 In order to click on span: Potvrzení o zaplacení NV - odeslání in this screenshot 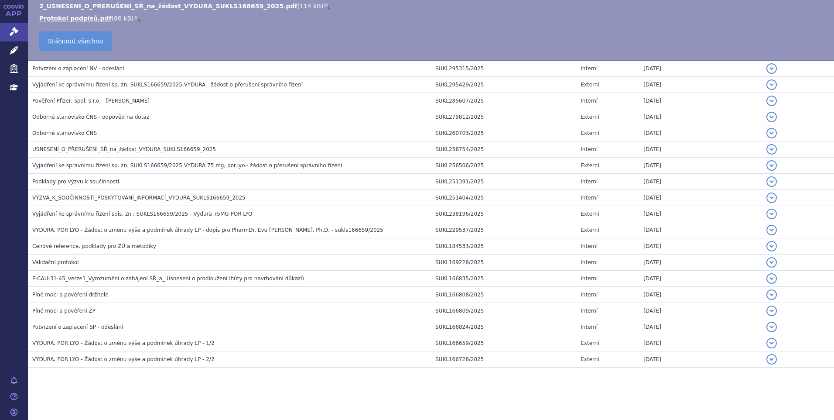, I will do `click(78, 68)`.